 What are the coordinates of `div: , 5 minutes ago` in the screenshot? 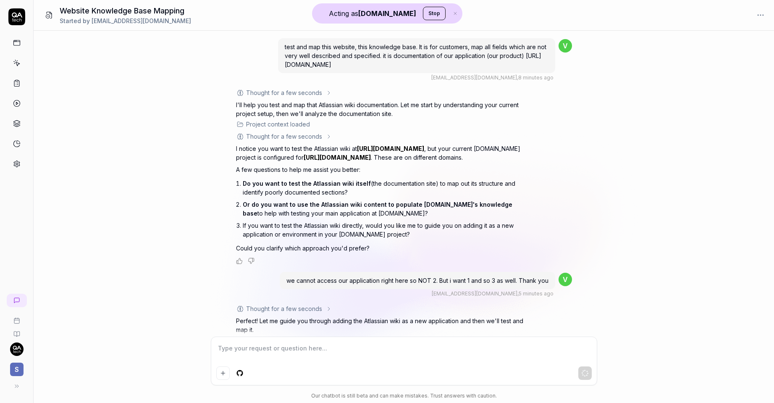 It's located at (493, 294).